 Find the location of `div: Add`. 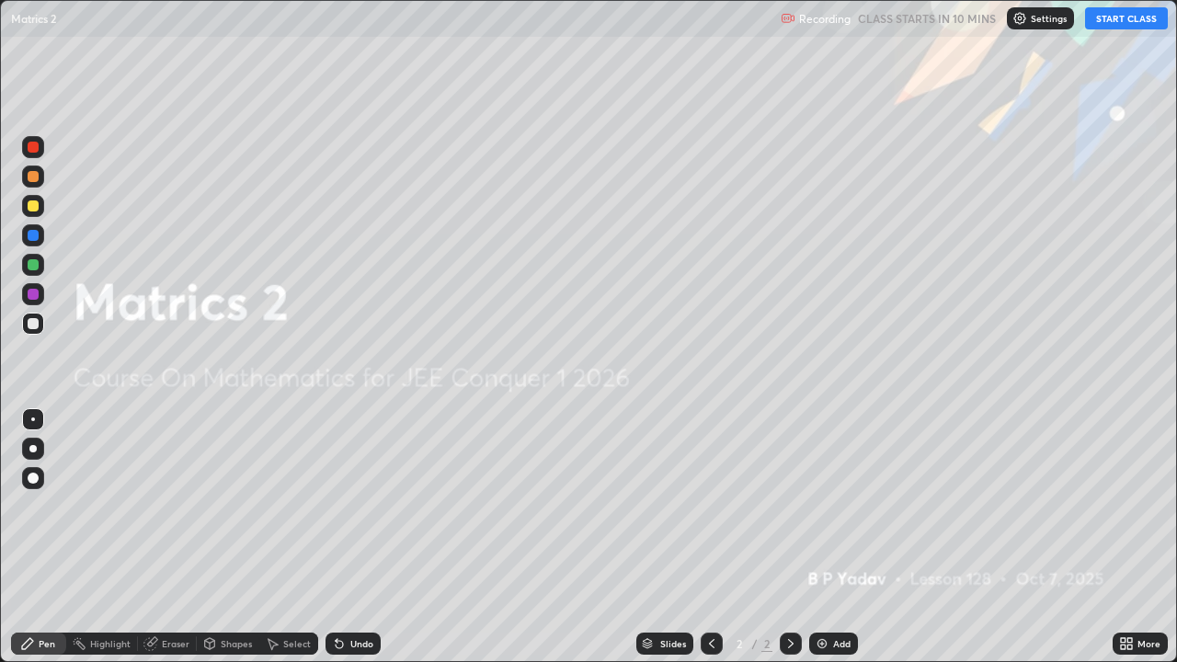

div: Add is located at coordinates (842, 644).